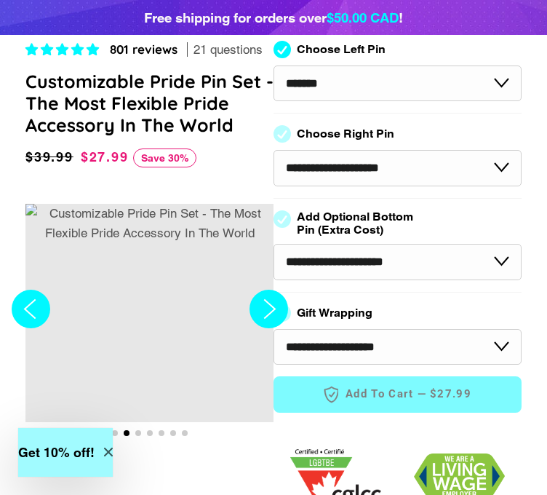 Image resolution: width=547 pixels, height=495 pixels. What do you see at coordinates (228, 50) in the screenshot?
I see `span: 21 questions` at bounding box center [228, 50].